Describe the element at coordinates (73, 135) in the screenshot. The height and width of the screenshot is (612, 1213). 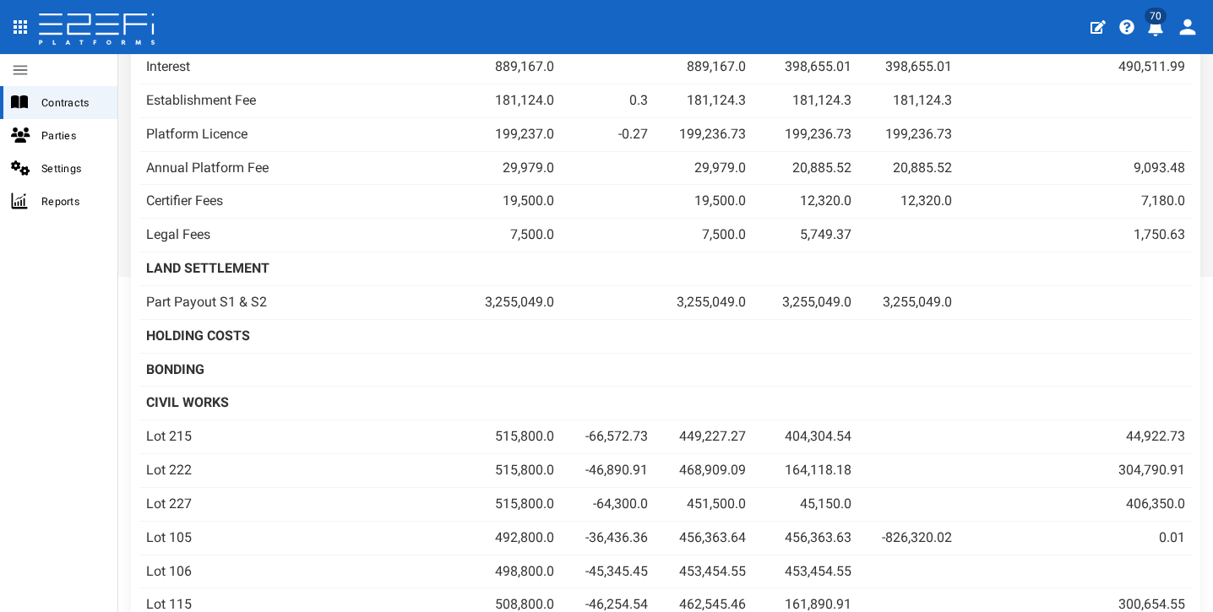
I see `span: Parties` at that location.